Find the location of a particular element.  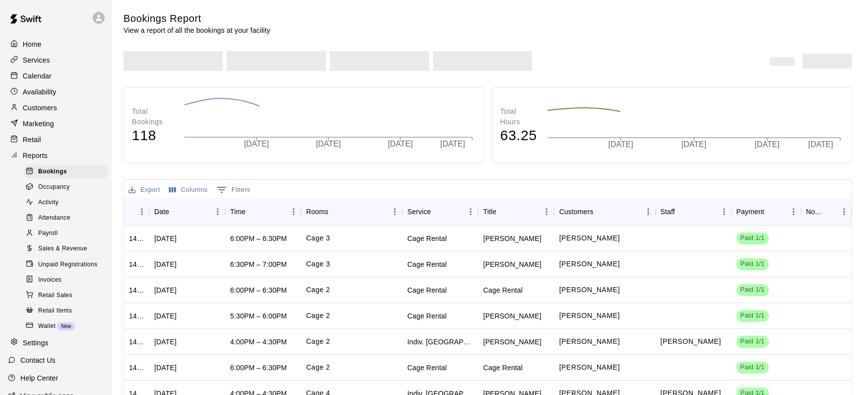

div: Service is located at coordinates (440, 211).